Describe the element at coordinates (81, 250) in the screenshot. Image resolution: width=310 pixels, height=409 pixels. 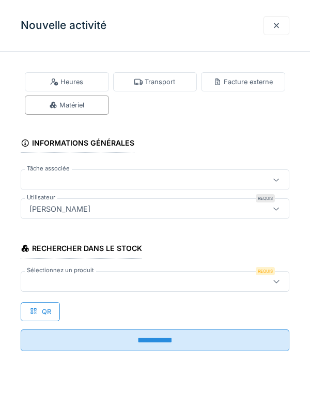
I see `div: Rechercher dans le stock` at that location.